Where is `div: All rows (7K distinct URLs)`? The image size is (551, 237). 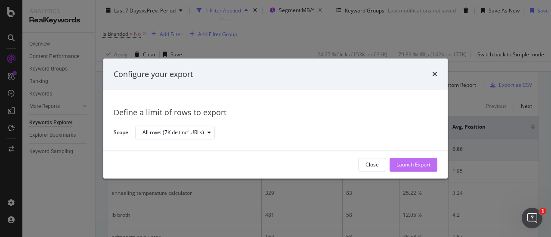 div: All rows (7K distinct URLs) is located at coordinates (173, 133).